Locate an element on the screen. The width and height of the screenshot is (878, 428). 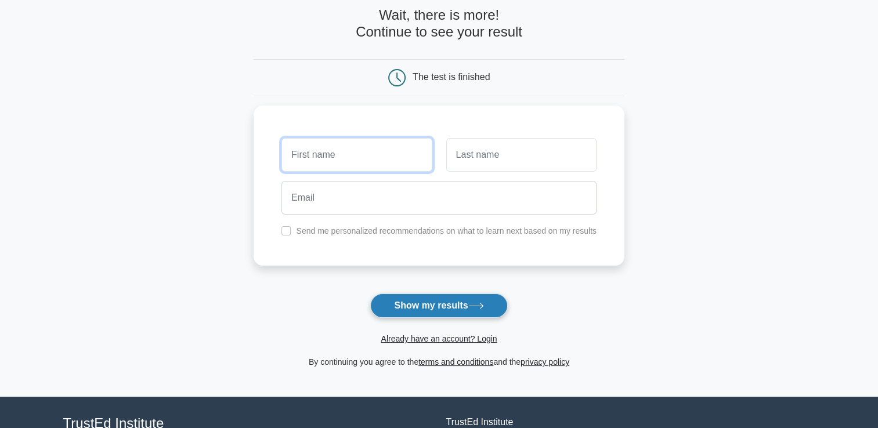
input: Email is located at coordinates (439, 198).